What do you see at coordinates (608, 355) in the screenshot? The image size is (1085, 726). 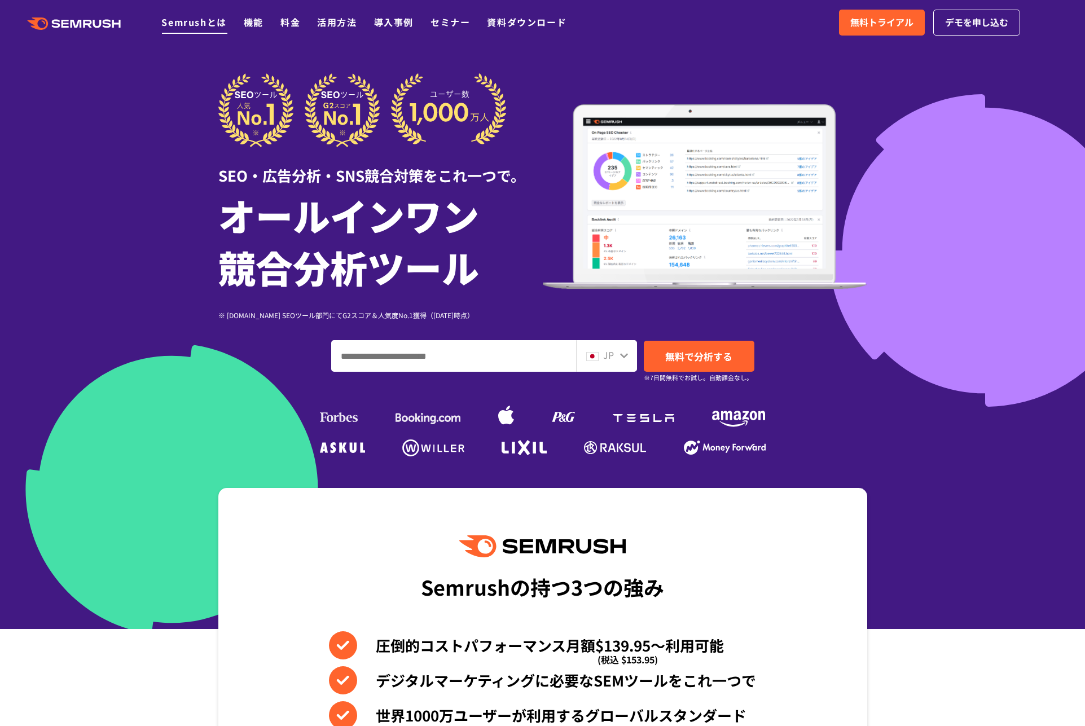 I see `span: JP` at bounding box center [608, 355].